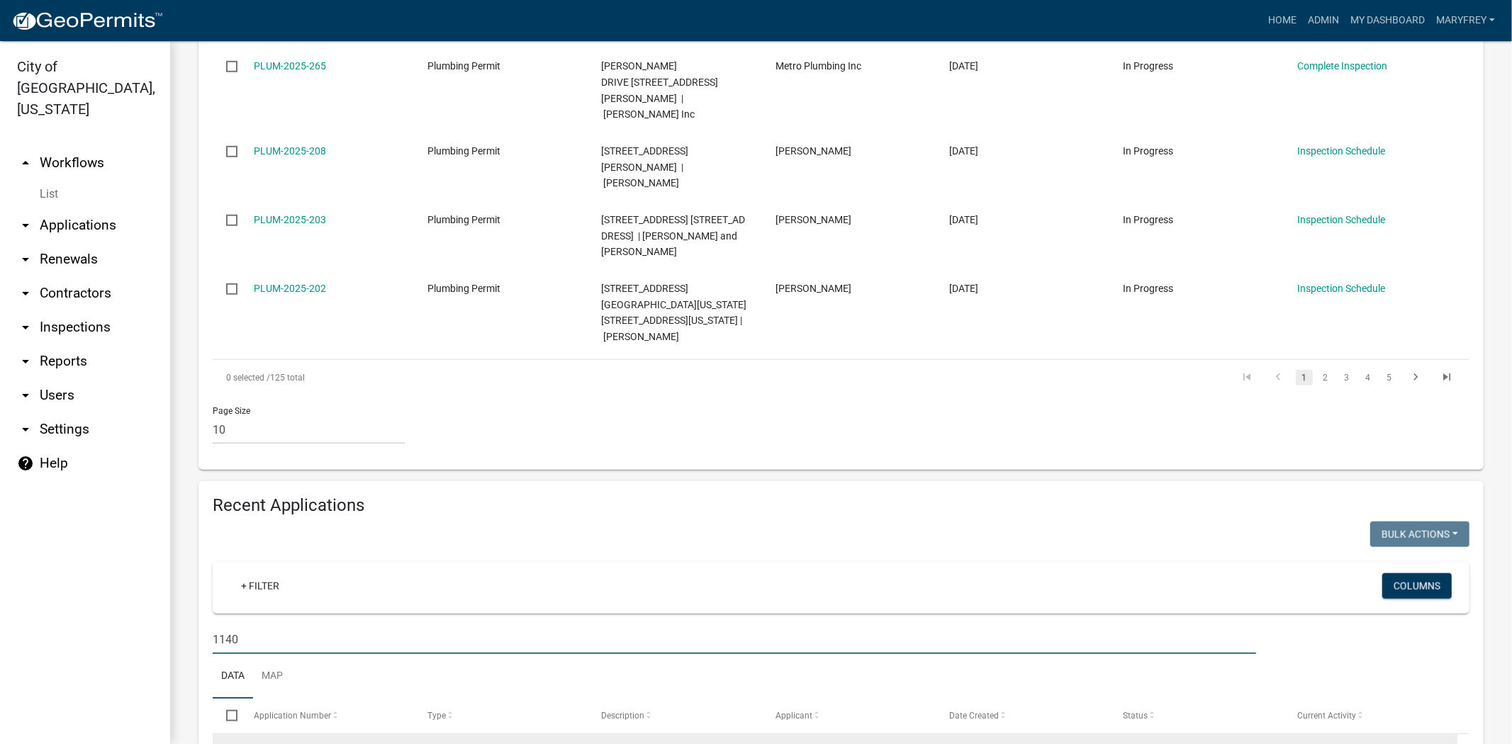 The height and width of the screenshot is (744, 1512). What do you see at coordinates (1370, 716) in the screenshot?
I see `datatable-header-cell: Current Activity` at bounding box center [1370, 716].